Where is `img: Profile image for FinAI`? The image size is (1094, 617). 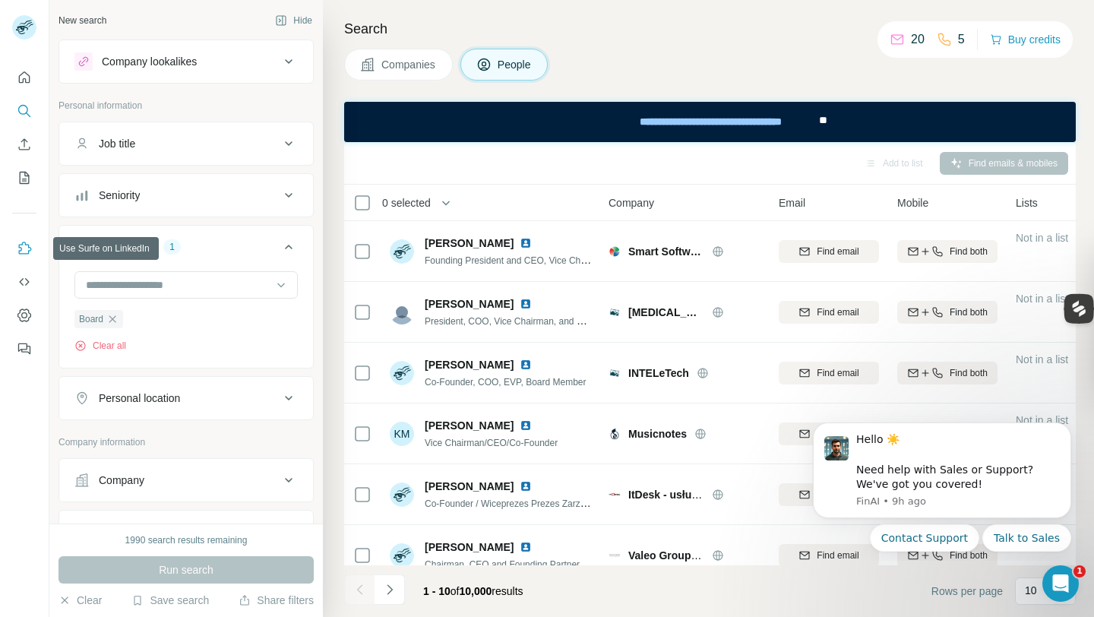
img: Profile image for FinAI is located at coordinates (46, 39).